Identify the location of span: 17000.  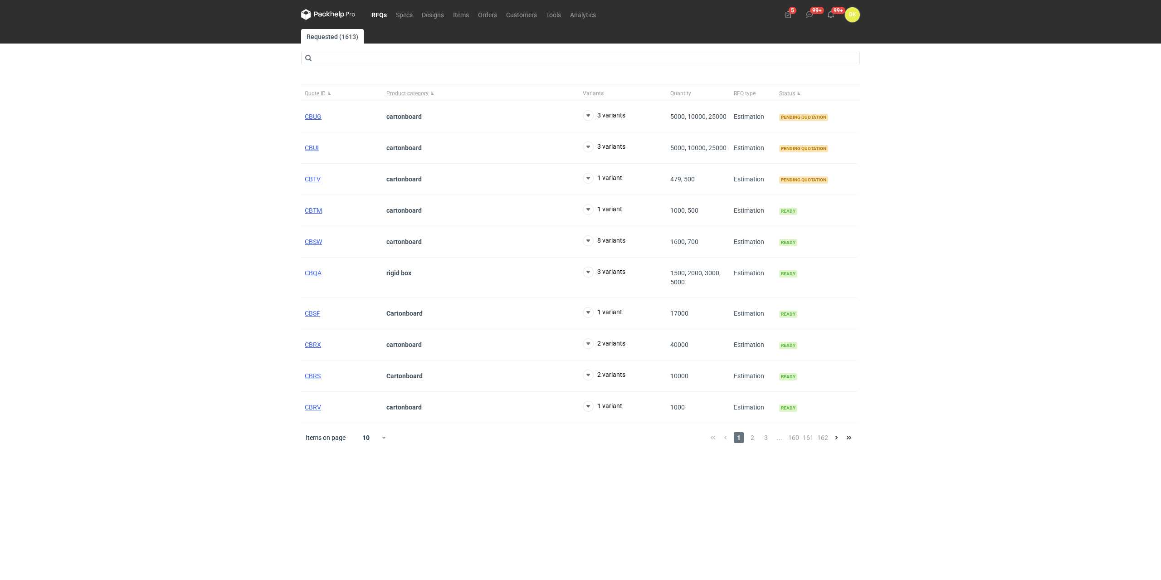
(679, 313).